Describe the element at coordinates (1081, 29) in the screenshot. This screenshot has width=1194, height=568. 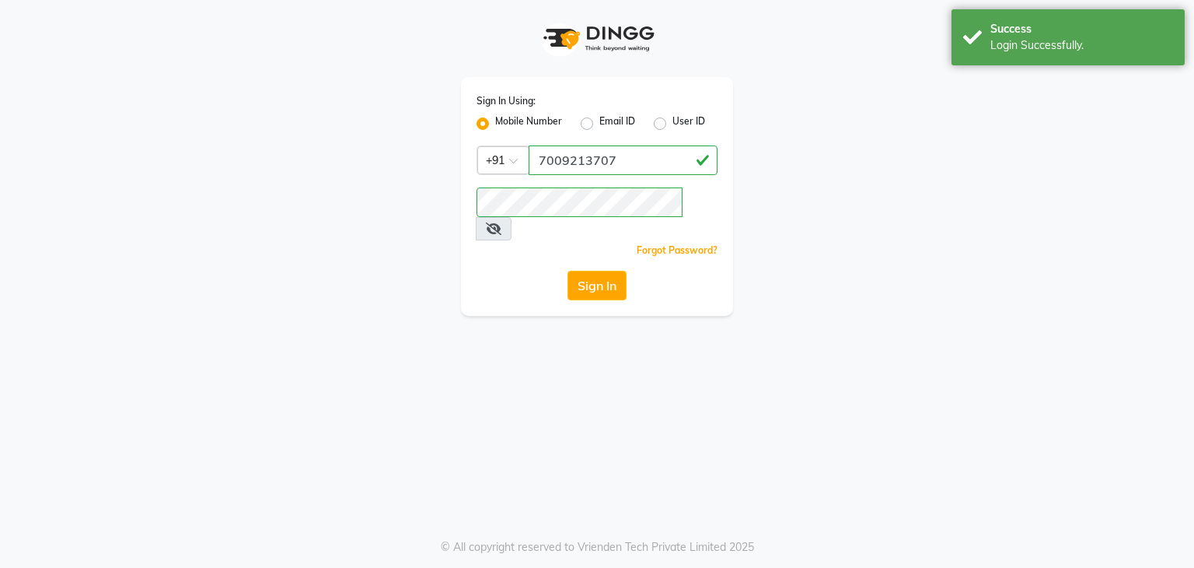
I see `div: Success` at that location.